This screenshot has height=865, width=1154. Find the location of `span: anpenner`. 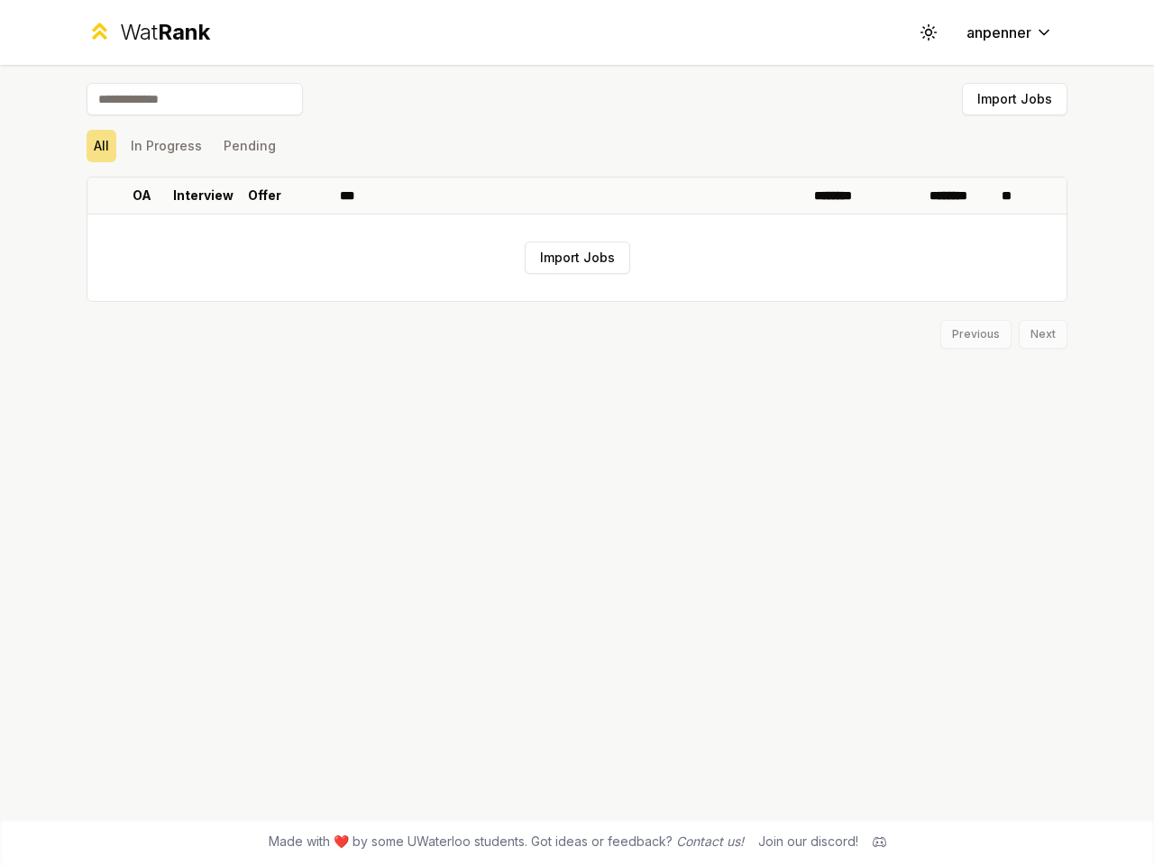

span: anpenner is located at coordinates (999, 32).